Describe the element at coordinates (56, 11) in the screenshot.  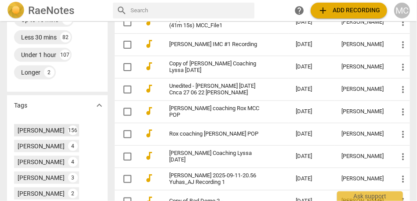
I see `a: LogoRaeNotes` at that location.